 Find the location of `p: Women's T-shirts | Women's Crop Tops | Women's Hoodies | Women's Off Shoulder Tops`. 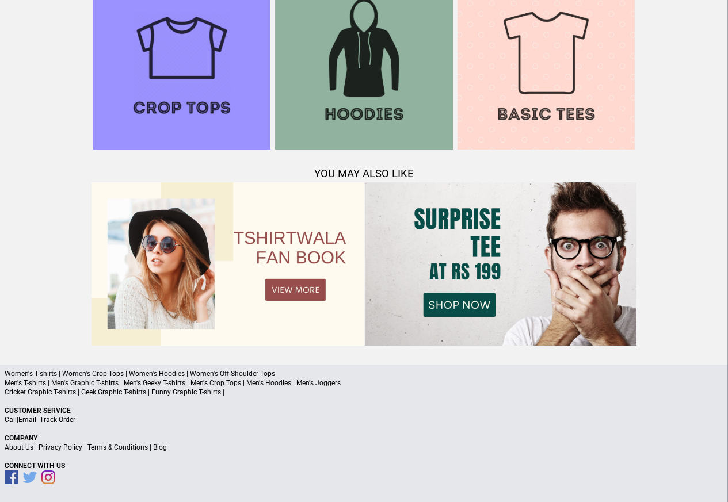

p: Women's T-shirts | Women's Crop Tops | Women's Hoodies | Women's Off Shoulder Tops is located at coordinates (364, 374).